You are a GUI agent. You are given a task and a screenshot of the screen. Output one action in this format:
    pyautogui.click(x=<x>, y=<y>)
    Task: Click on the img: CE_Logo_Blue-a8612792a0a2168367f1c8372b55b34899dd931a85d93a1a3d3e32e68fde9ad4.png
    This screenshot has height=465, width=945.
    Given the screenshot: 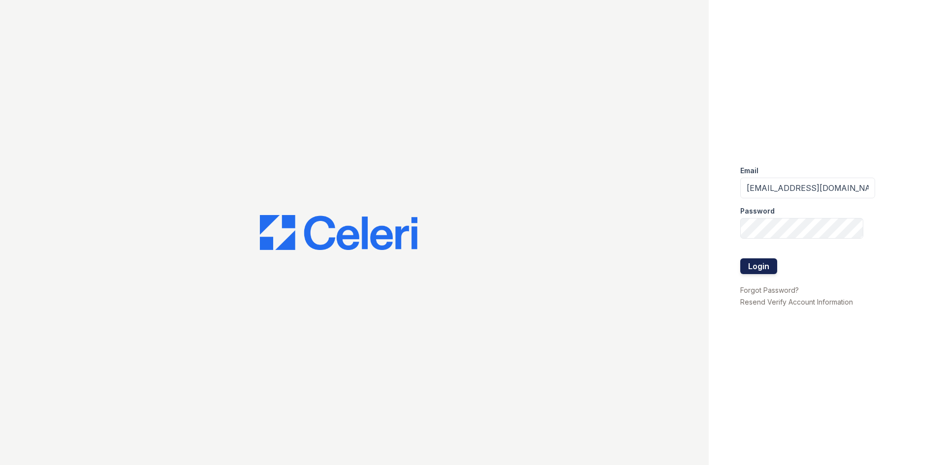 What is the action you would take?
    pyautogui.click(x=339, y=233)
    